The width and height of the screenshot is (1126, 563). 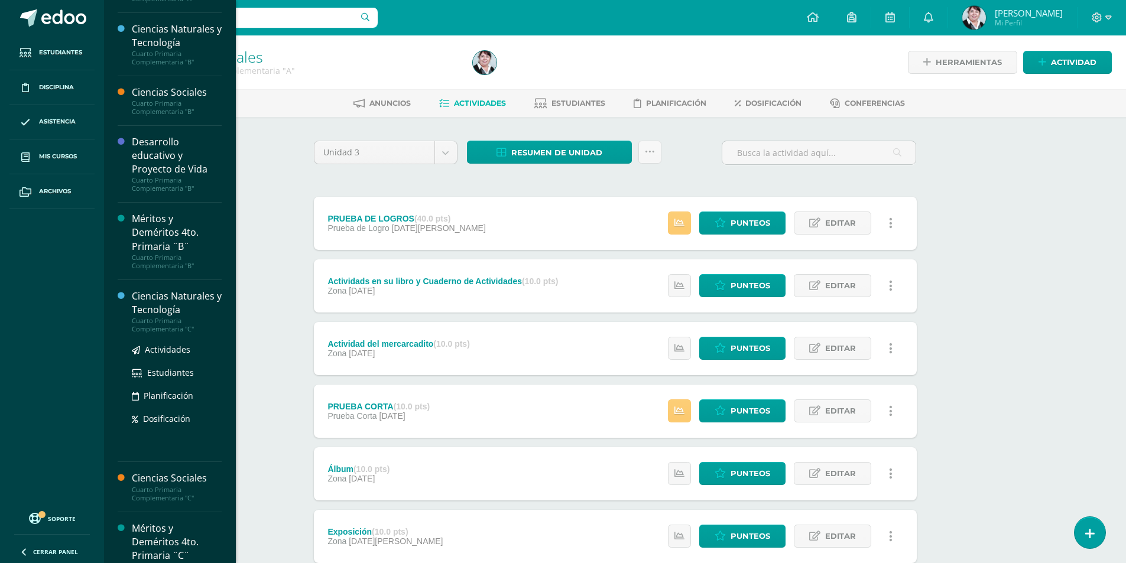 What do you see at coordinates (177, 311) in the screenshot?
I see `a: Ciencias Naturales y TecnologíaCuarto Primaria Complementaria "C"` at bounding box center [177, 311].